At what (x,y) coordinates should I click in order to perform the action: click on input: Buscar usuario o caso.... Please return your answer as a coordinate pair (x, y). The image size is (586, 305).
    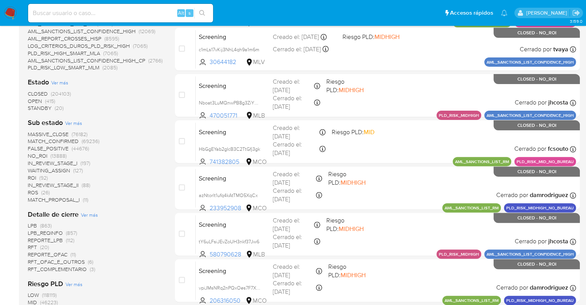
    Looking at the image, I should click on (121, 13).